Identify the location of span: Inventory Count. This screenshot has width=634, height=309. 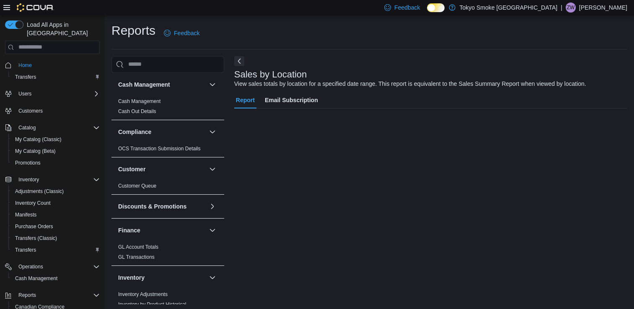
(56, 203).